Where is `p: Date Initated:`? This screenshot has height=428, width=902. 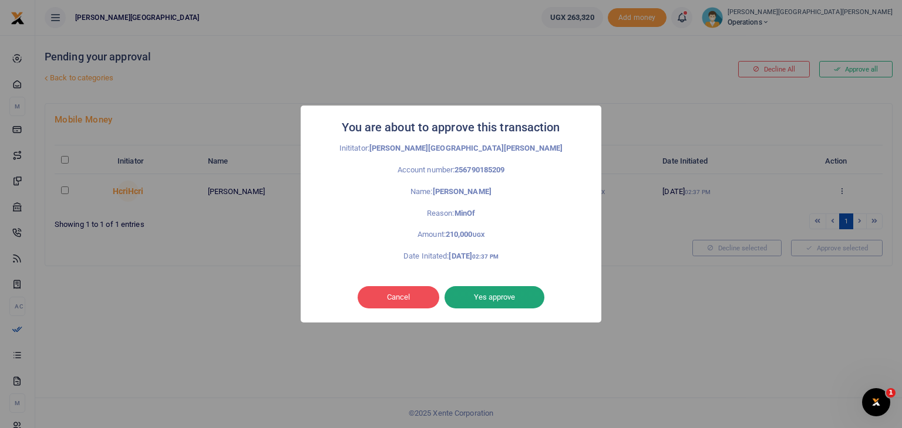
p: Date Initated: is located at coordinates (451, 256).